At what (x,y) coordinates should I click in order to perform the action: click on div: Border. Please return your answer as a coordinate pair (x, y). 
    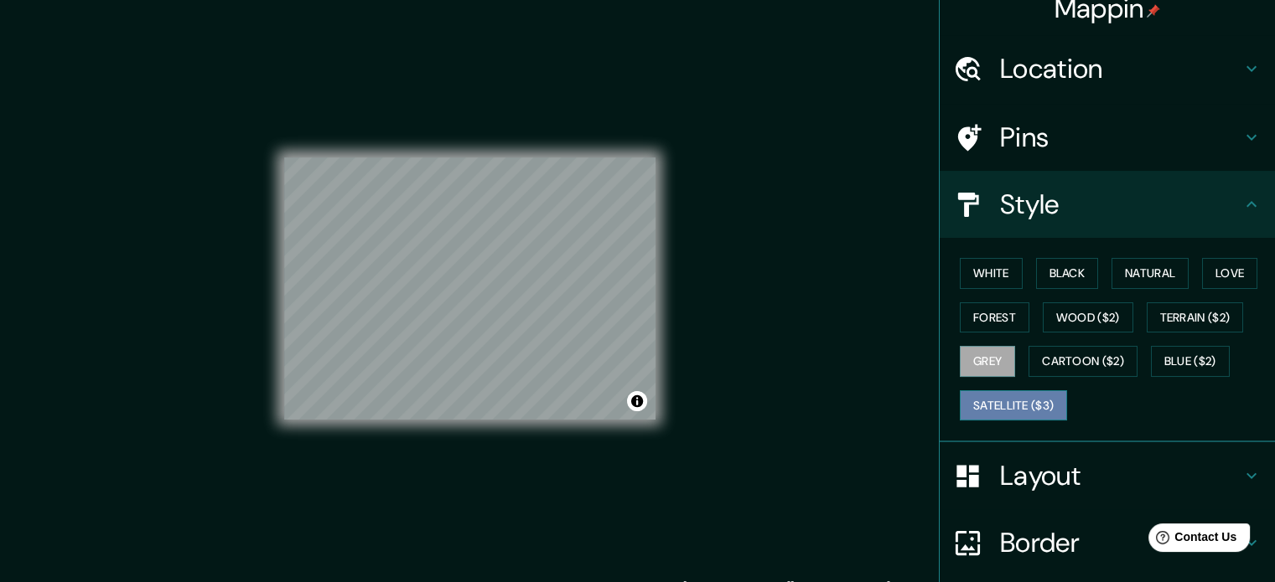
    Looking at the image, I should click on (1107, 543).